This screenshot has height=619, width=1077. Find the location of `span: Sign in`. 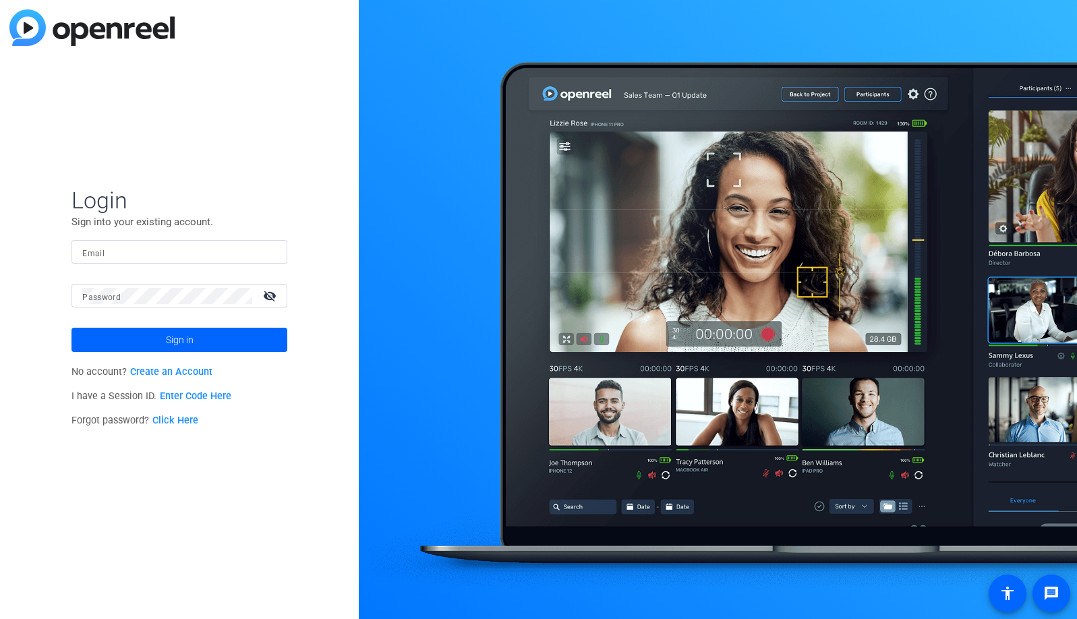

span: Sign in is located at coordinates (179, 340).